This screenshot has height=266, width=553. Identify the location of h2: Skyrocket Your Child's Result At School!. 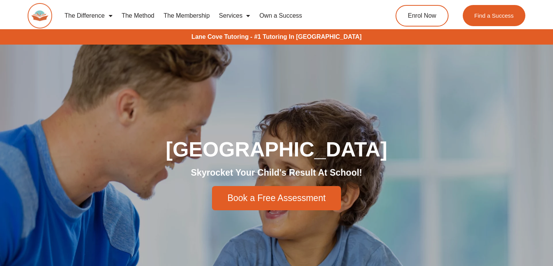
(276, 173).